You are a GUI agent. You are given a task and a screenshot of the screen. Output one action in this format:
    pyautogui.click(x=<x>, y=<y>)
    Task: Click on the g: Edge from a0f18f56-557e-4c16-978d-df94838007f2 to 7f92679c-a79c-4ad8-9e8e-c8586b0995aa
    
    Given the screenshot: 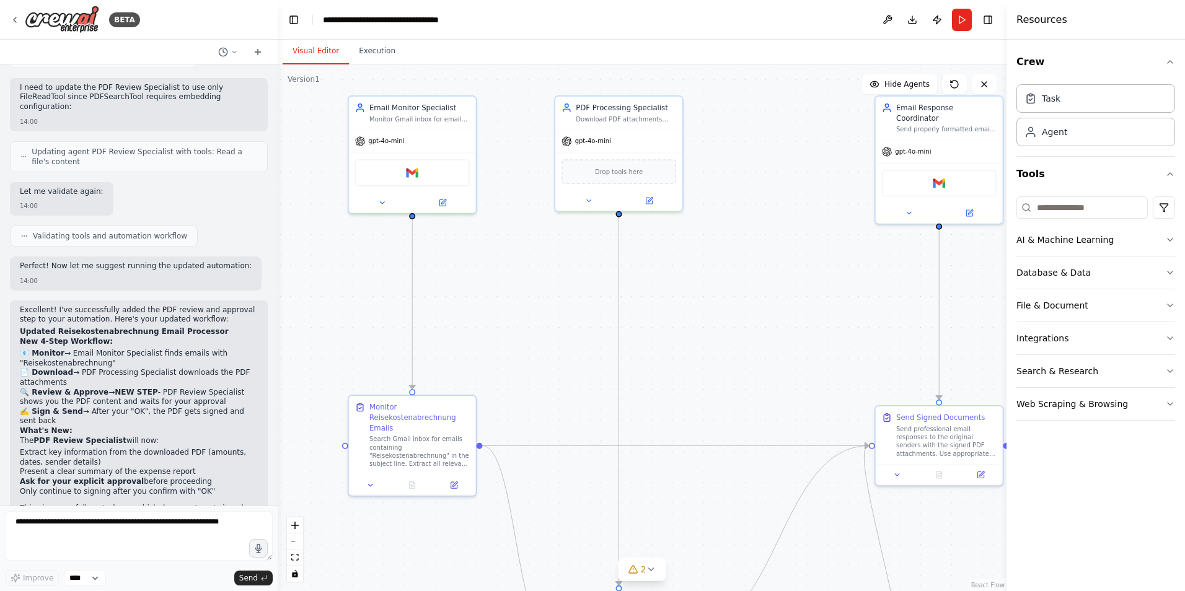 What is the action you would take?
    pyautogui.click(x=676, y=446)
    